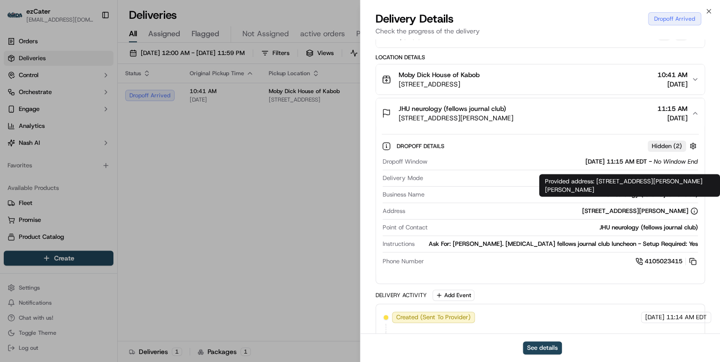 The height and width of the screenshot is (362, 720). I want to click on span: Moby Dick House of Kabob, so click(439, 75).